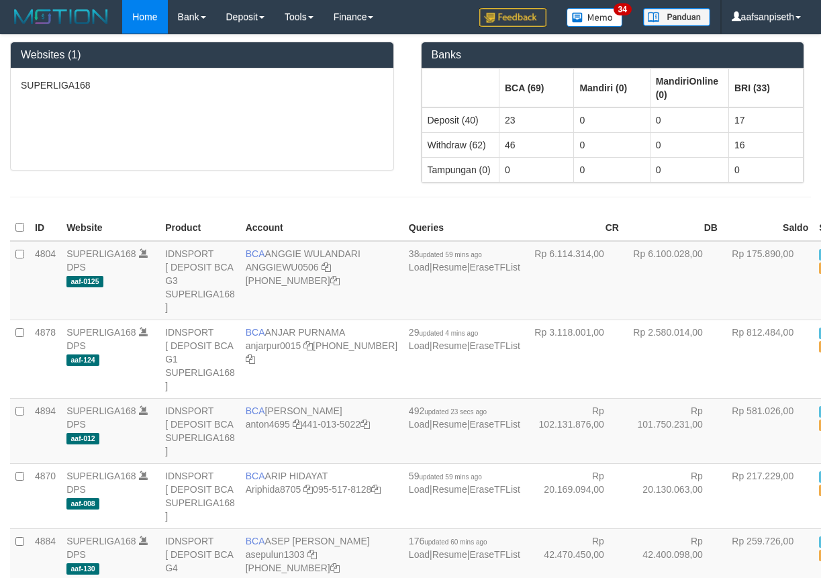 The width and height of the screenshot is (821, 578). Describe the element at coordinates (83, 569) in the screenshot. I see `span: aaf-130` at that location.